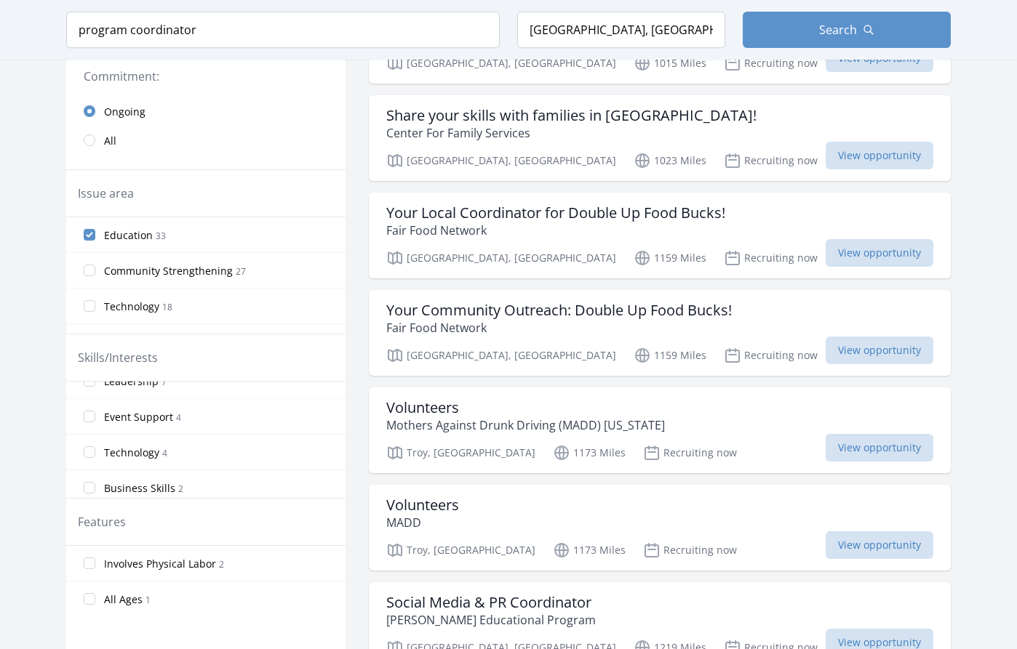  Describe the element at coordinates (138, 417) in the screenshot. I see `span: Event Support` at that location.